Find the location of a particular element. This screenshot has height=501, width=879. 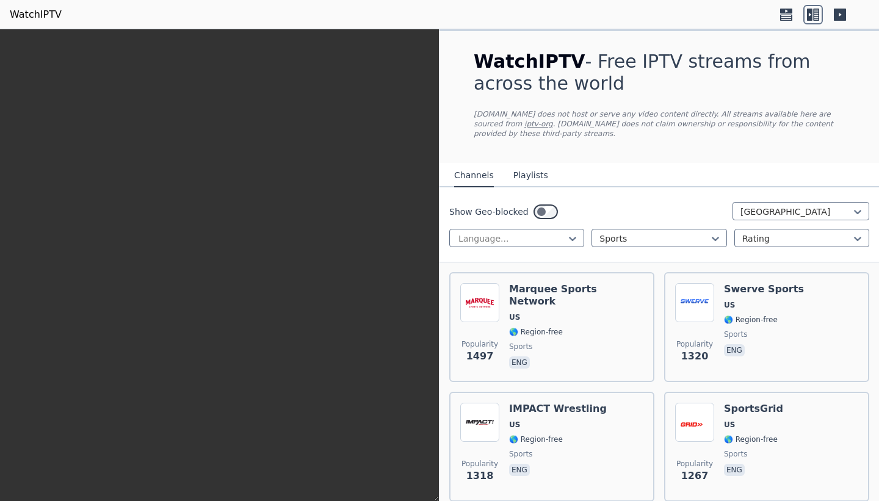

img: Swerve Sports is located at coordinates (695, 303).